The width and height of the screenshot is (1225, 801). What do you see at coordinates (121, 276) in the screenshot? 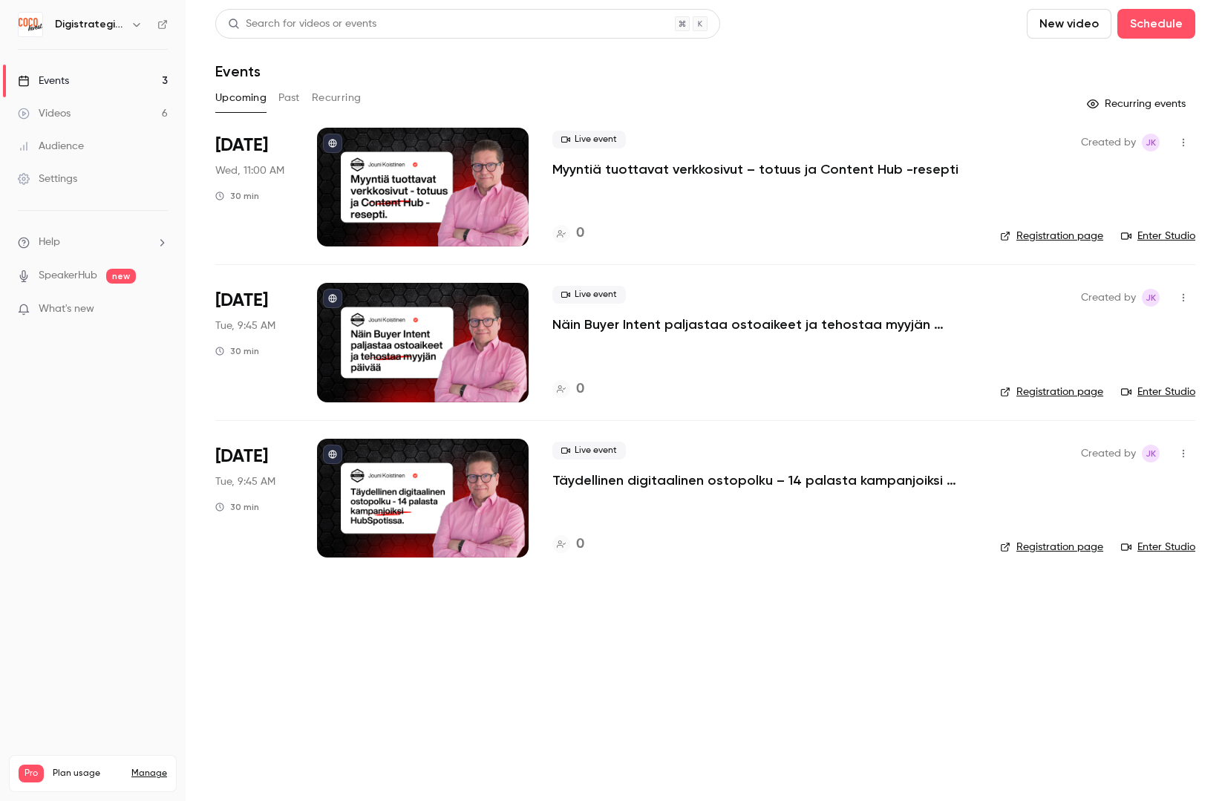
I see `span: new` at bounding box center [121, 276].